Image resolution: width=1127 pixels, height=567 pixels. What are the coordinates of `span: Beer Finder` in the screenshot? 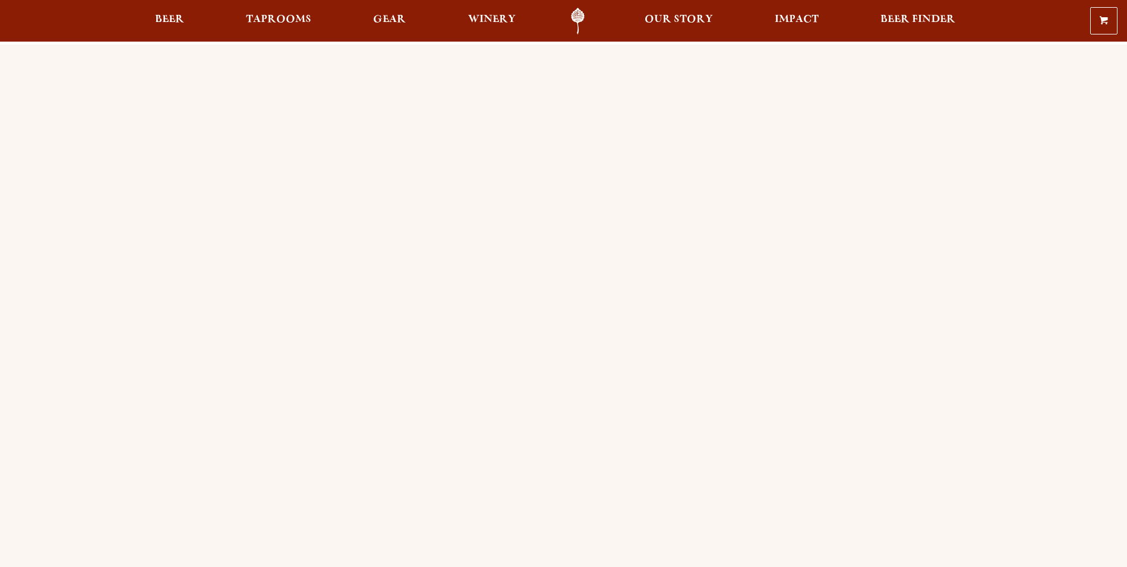 It's located at (918, 20).